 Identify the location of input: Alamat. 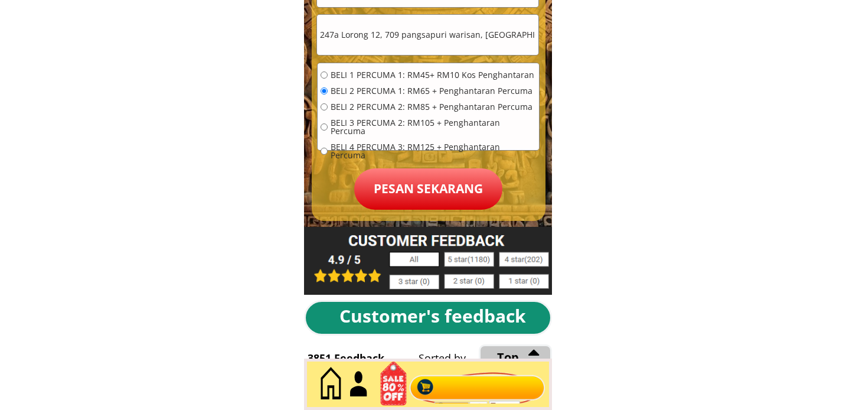
(428, 35).